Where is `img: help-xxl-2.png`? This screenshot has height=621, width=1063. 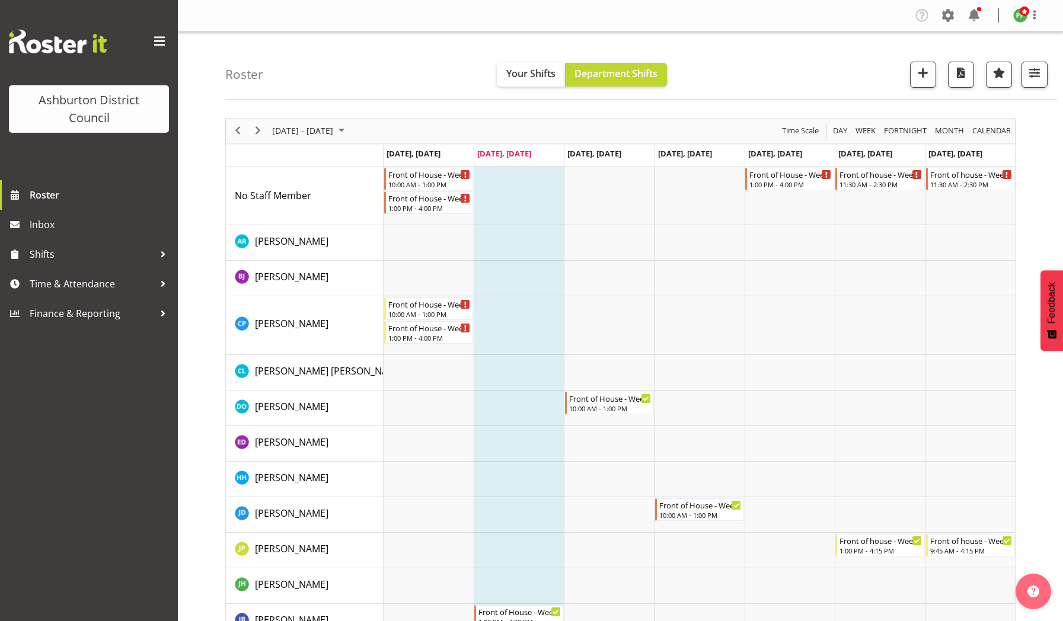
img: help-xxl-2.png is located at coordinates (1033, 592).